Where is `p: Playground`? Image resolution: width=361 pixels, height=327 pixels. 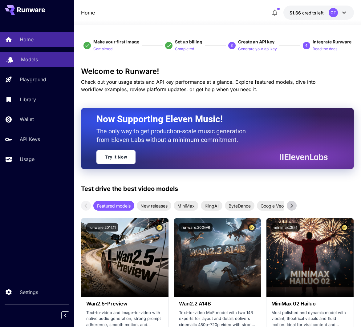
p: Playground is located at coordinates (33, 79).